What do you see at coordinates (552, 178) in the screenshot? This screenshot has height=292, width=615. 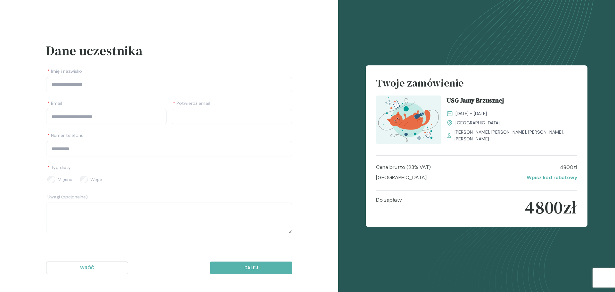 I see `p: Wpisz kod rabatowy` at bounding box center [552, 178].